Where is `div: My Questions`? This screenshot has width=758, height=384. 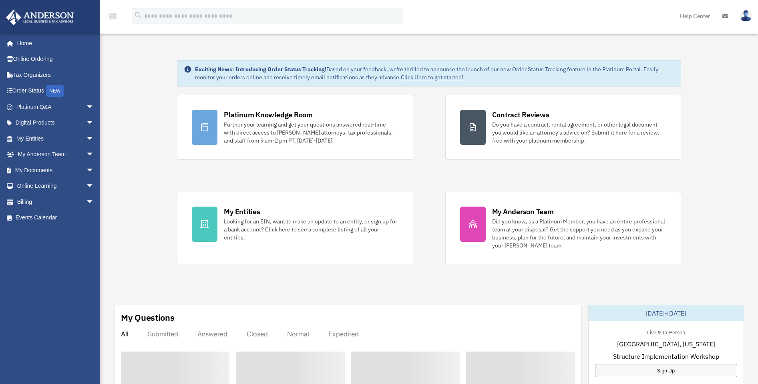
div: My Questions is located at coordinates (148, 318).